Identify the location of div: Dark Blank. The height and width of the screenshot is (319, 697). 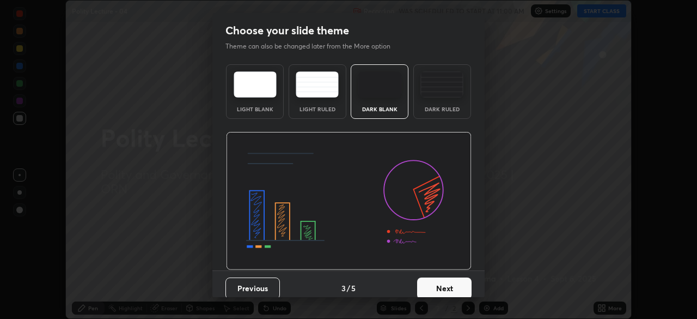
(380, 109).